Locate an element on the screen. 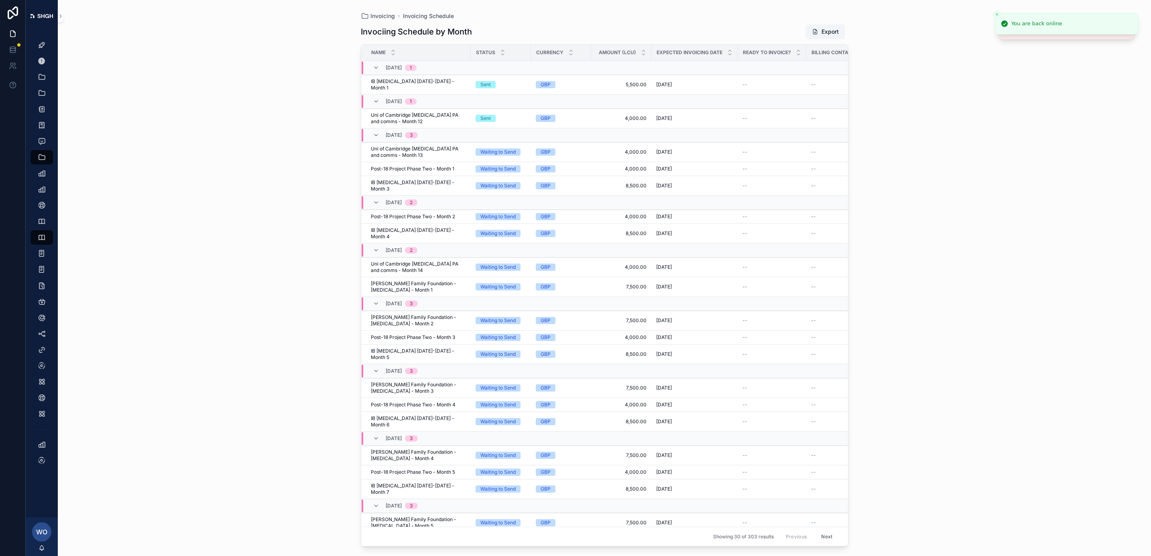  span: Billing Contact is located at coordinates (833, 53).